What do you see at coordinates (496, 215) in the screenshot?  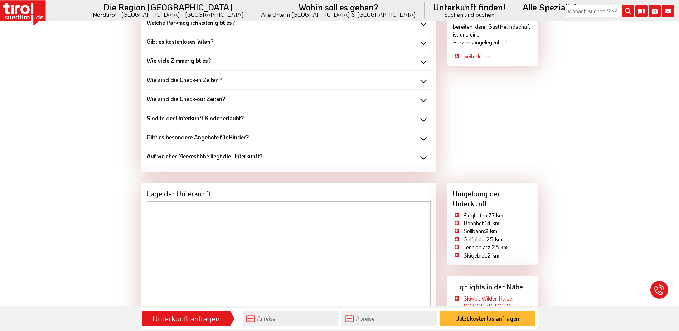 I see `b: 77 km` at bounding box center [496, 215].